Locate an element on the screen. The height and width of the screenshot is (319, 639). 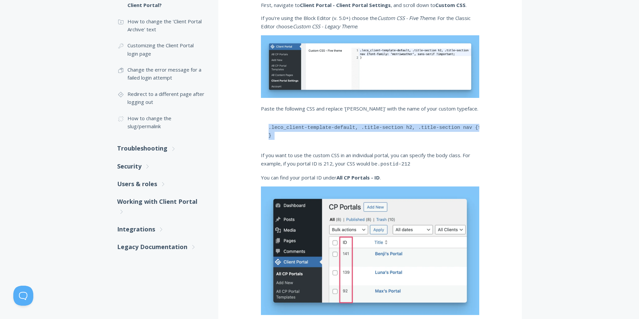
a: How to change the slug/permalink is located at coordinates (161, 122).